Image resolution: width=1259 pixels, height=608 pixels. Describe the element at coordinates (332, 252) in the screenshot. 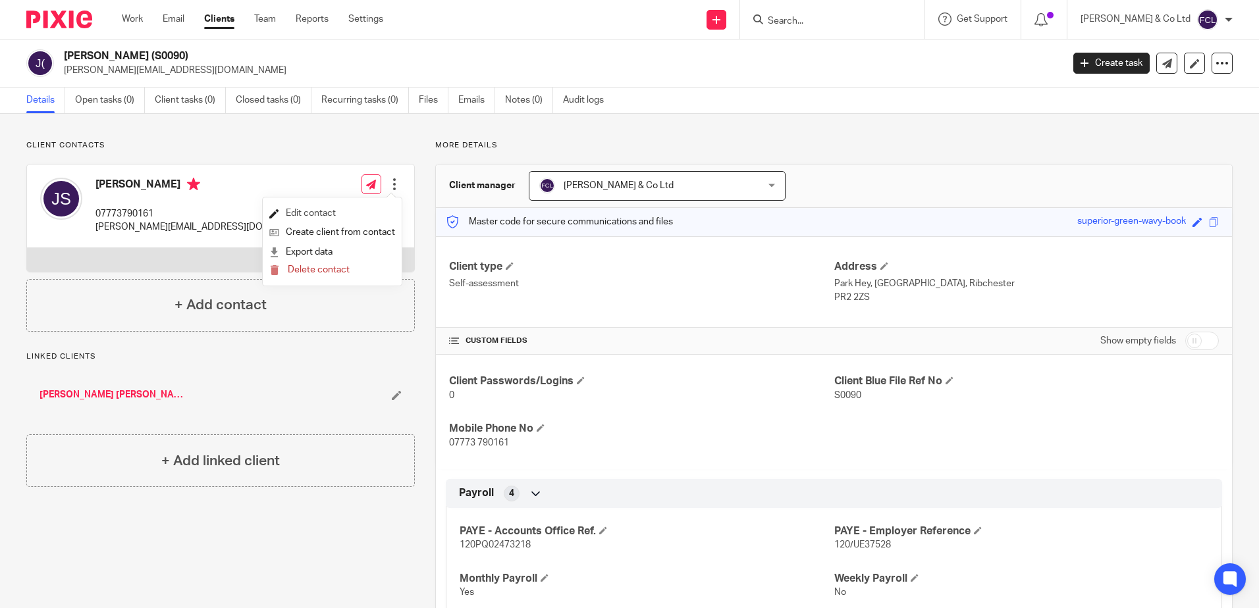

I see `a: Export data` at that location.